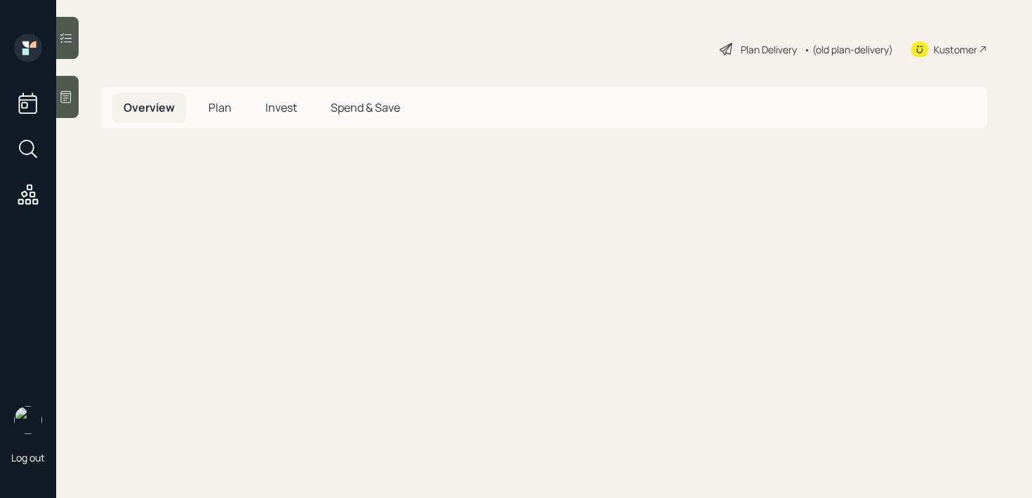  I want to click on div: Kustomer, so click(955, 49).